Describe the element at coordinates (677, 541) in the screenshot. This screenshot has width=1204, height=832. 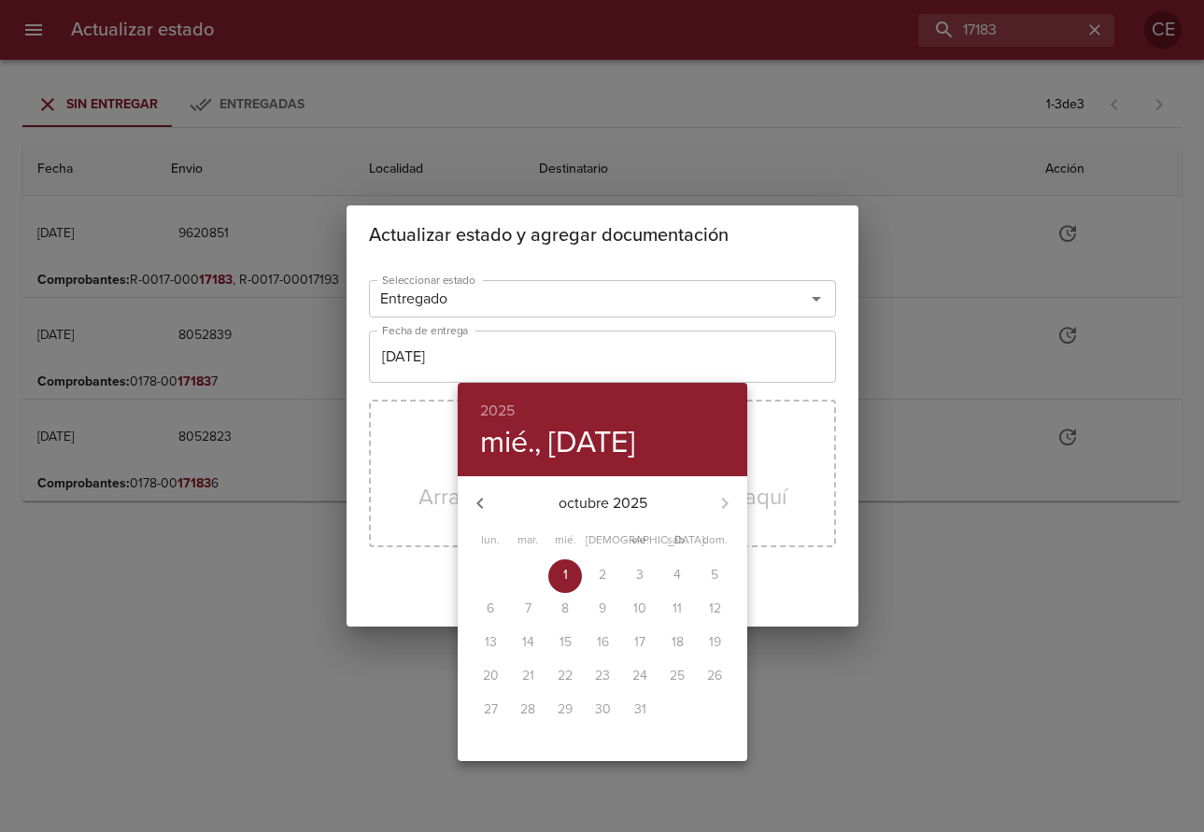
I see `span: sáb.` at that location.